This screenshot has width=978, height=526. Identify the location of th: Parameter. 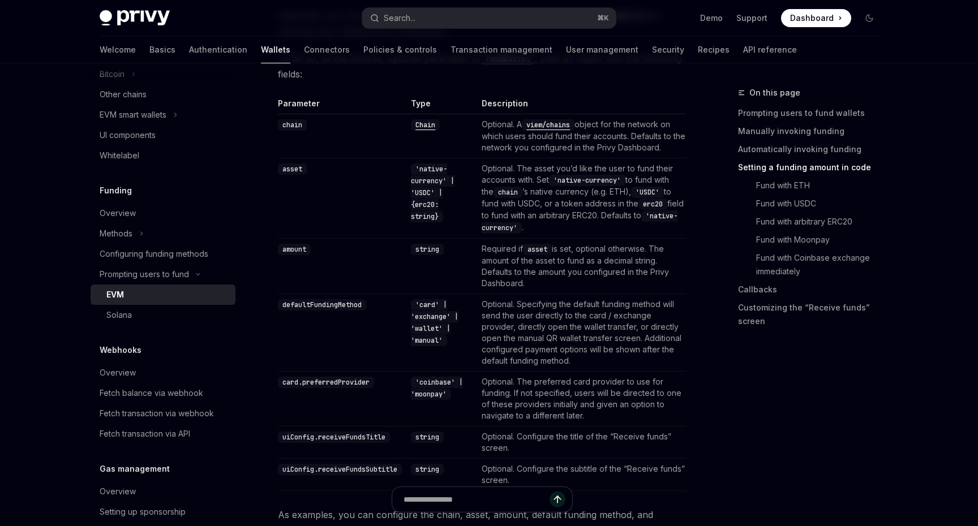
(342, 106).